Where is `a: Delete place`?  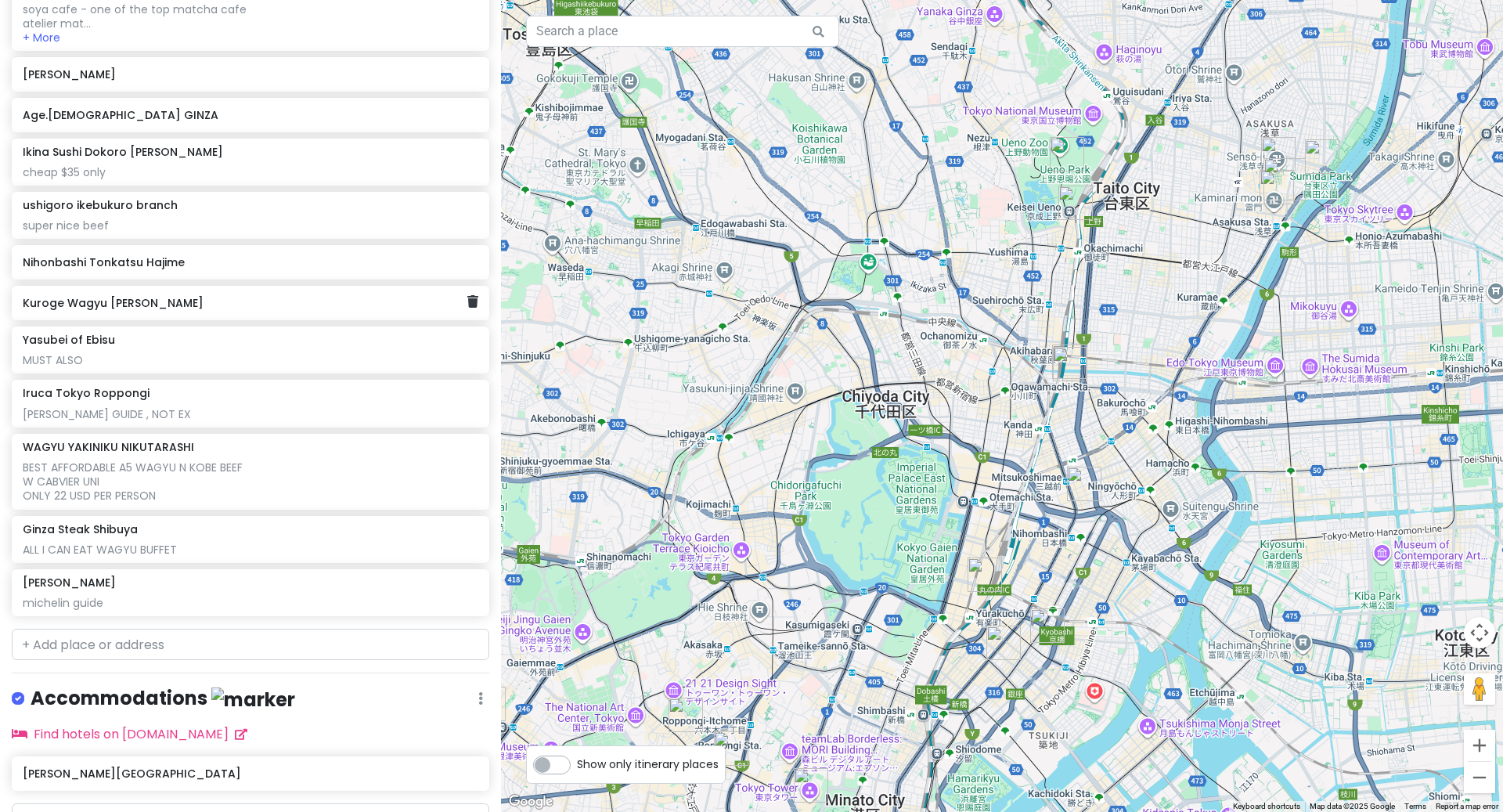
a: Delete place is located at coordinates (473, 302).